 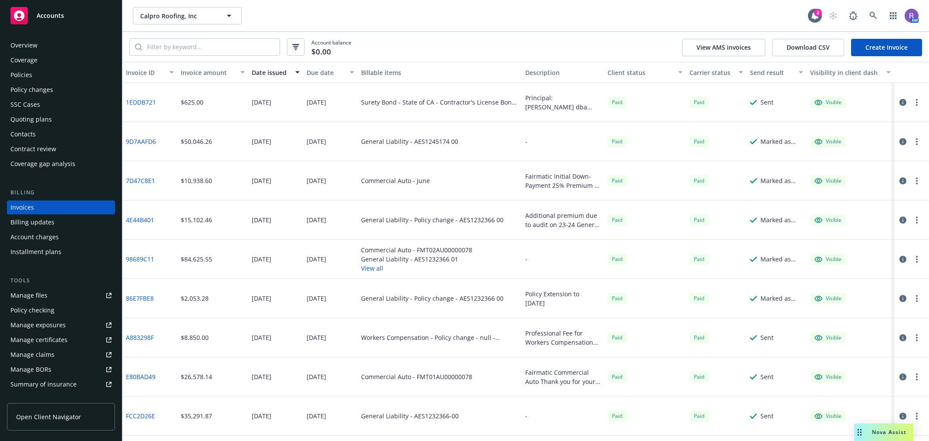 I want to click on button: Visibility in client dash, so click(x=850, y=72).